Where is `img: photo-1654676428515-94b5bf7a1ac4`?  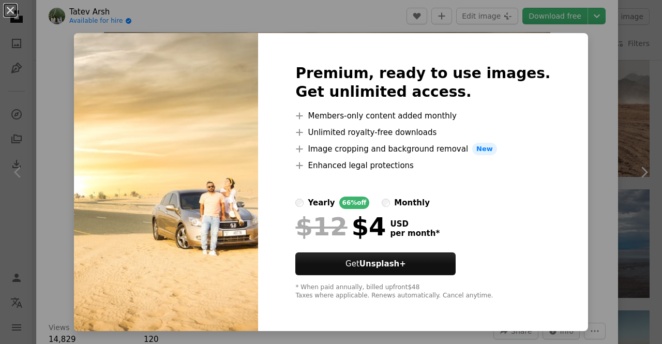 img: photo-1654676428515-94b5bf7a1ac4 is located at coordinates (166, 182).